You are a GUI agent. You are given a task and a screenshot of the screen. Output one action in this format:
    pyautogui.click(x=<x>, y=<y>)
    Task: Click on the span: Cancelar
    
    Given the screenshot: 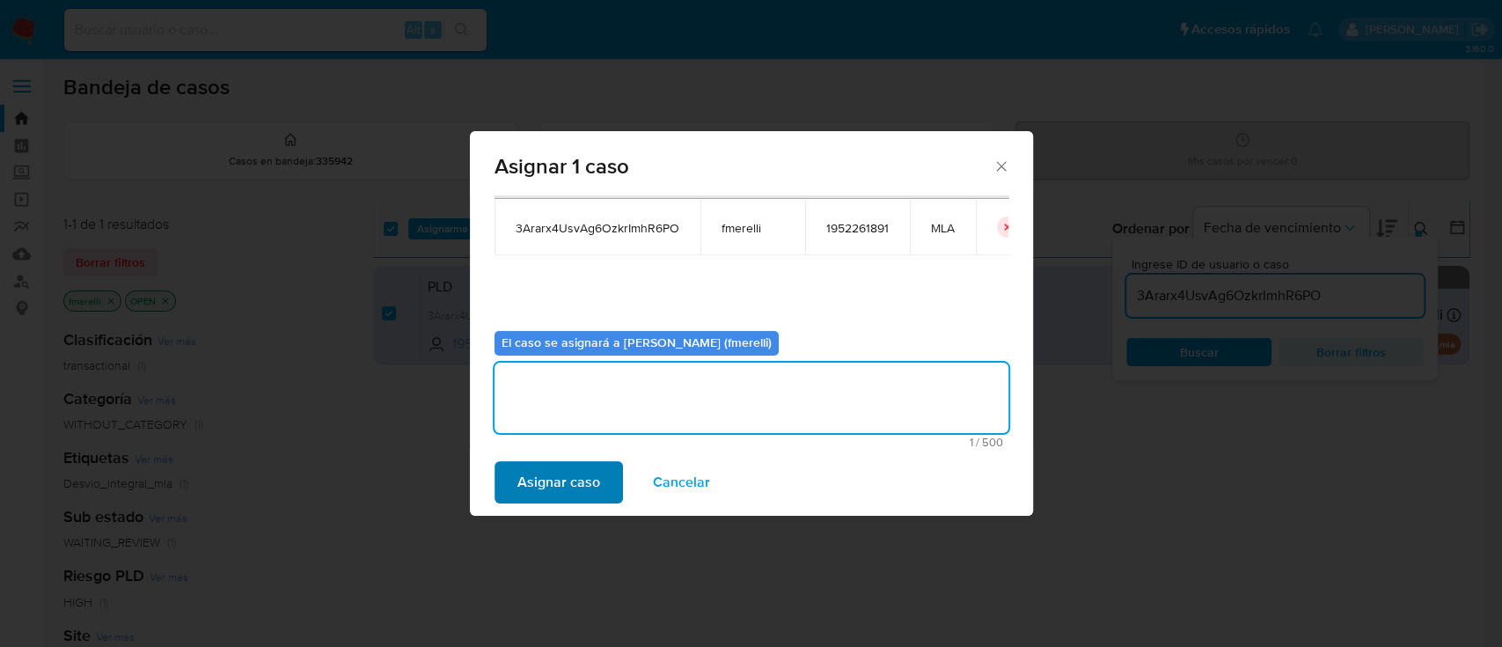 What is the action you would take?
    pyautogui.click(x=681, y=482)
    